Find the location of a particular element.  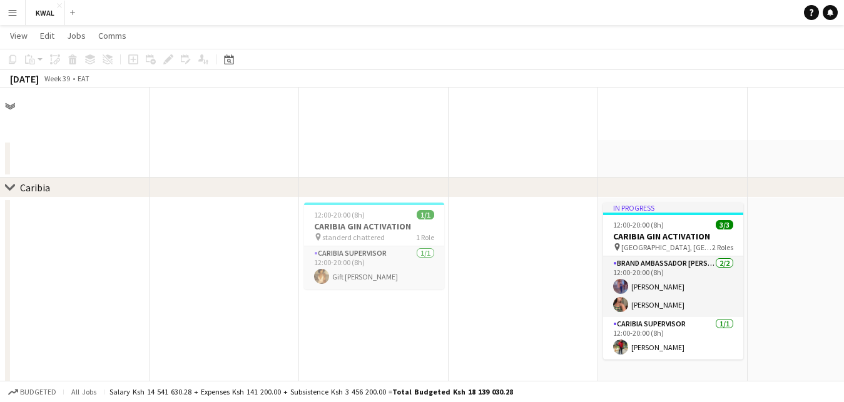

span: Jobs is located at coordinates (76, 36).